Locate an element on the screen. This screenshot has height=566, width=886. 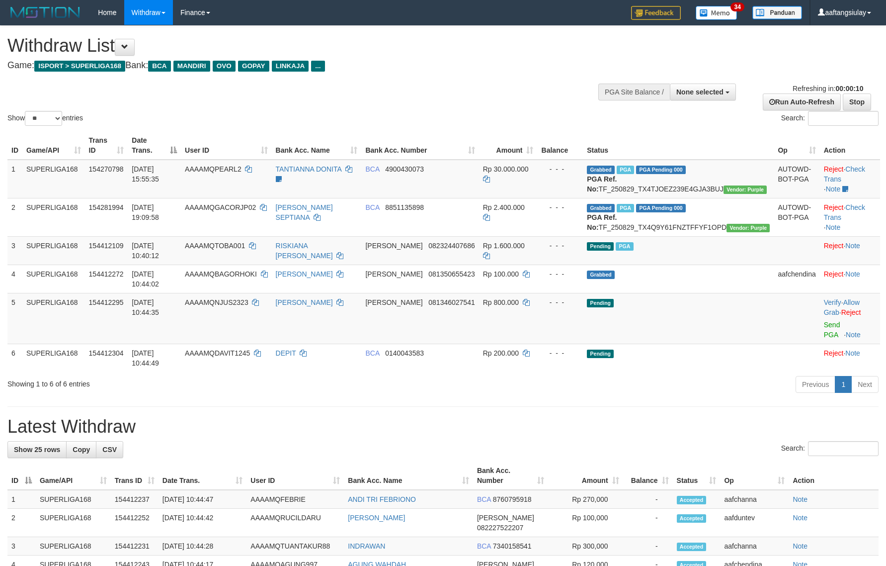
img: Button%20Memo.svg is located at coordinates (717, 13).